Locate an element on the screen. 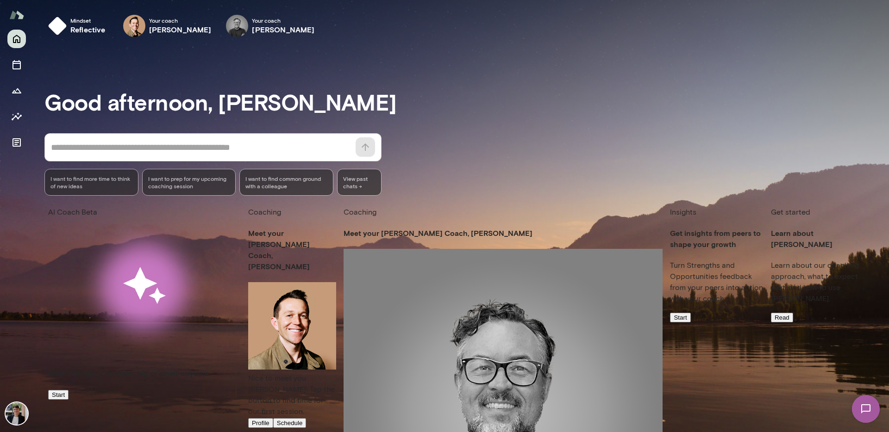 The height and width of the screenshot is (432, 889). button: Documents is located at coordinates (17, 143).